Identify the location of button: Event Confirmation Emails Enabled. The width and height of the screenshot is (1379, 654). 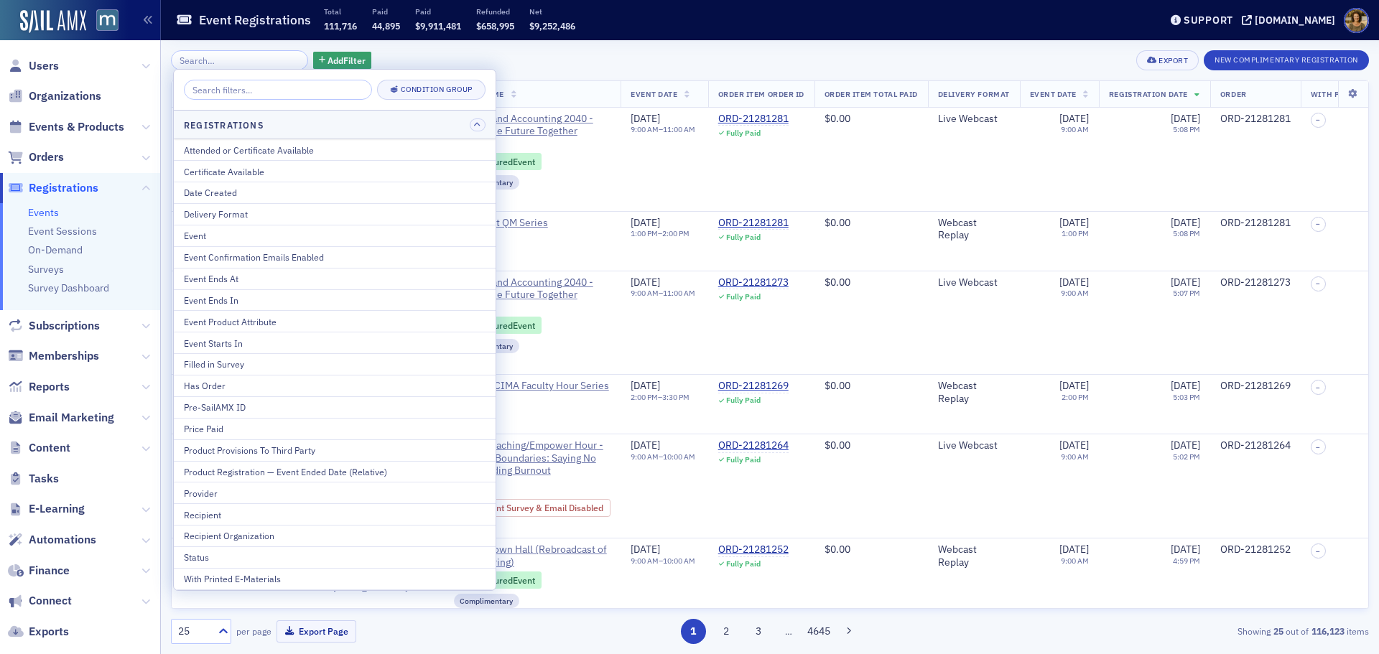
(335, 257).